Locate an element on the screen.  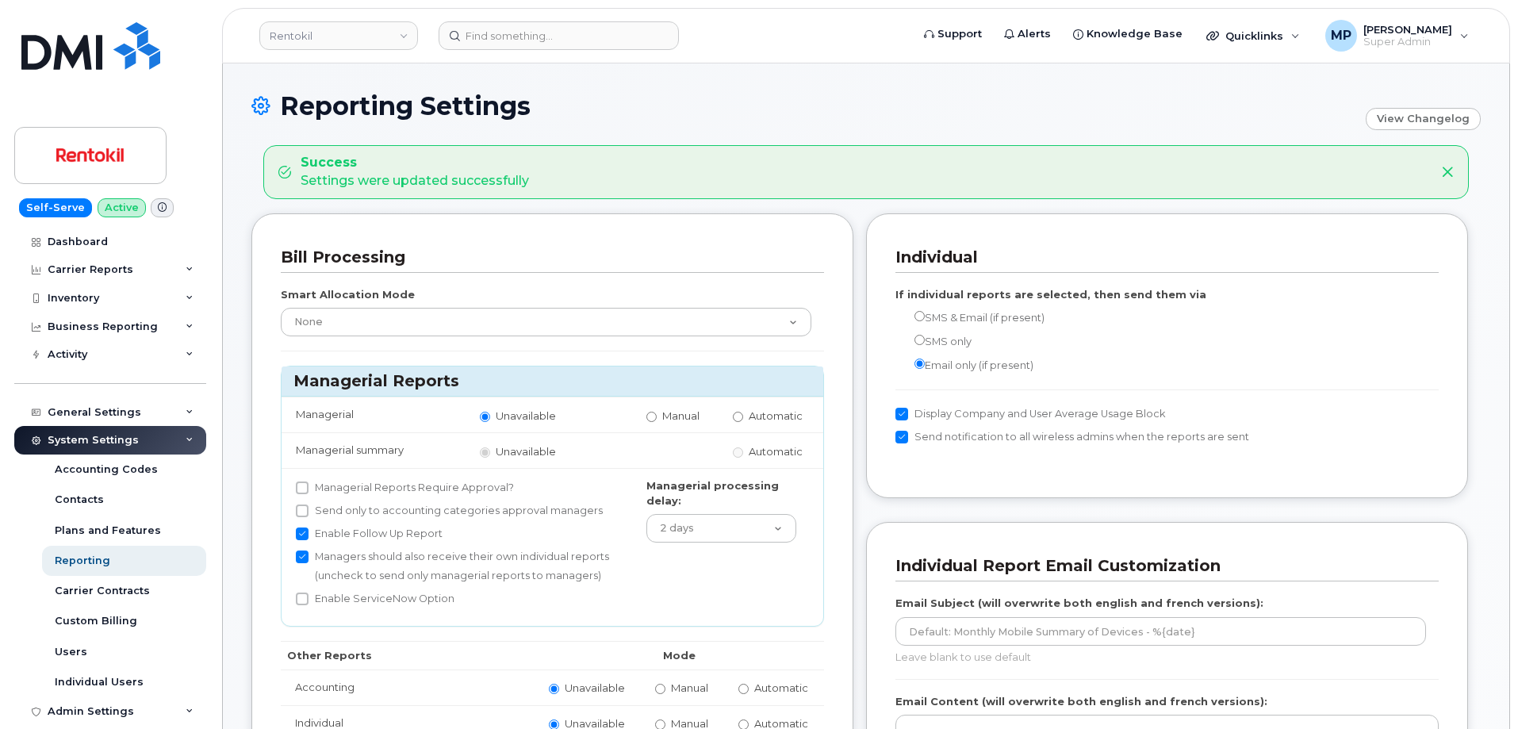
label: Managers should also receive their own individual reports (uncheck to send only managerial report... is located at coordinates (457, 566).